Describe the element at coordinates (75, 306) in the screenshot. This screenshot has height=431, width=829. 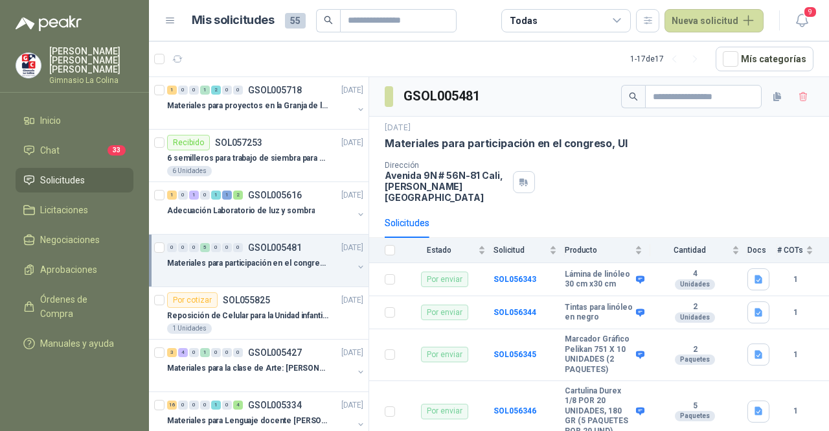
I see `a: Órdenes de Compra` at that location.